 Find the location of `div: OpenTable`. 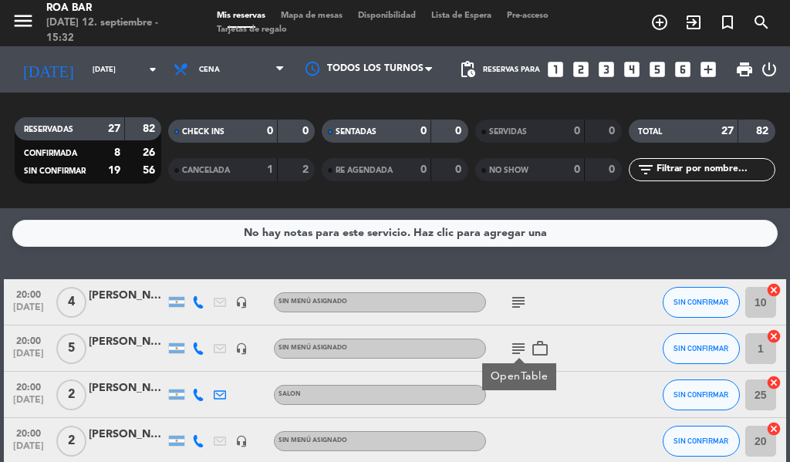

div: OpenTable is located at coordinates (519, 377).